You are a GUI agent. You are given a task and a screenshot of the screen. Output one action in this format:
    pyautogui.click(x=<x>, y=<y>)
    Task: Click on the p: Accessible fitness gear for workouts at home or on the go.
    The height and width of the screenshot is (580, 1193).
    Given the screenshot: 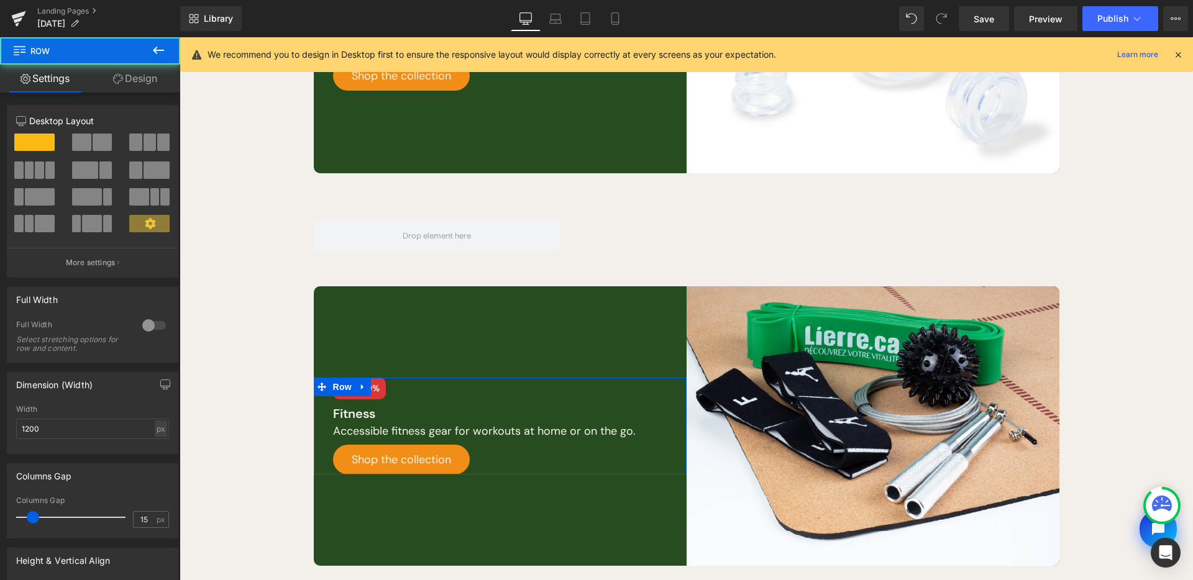 What is the action you would take?
    pyautogui.click(x=326, y=394)
    